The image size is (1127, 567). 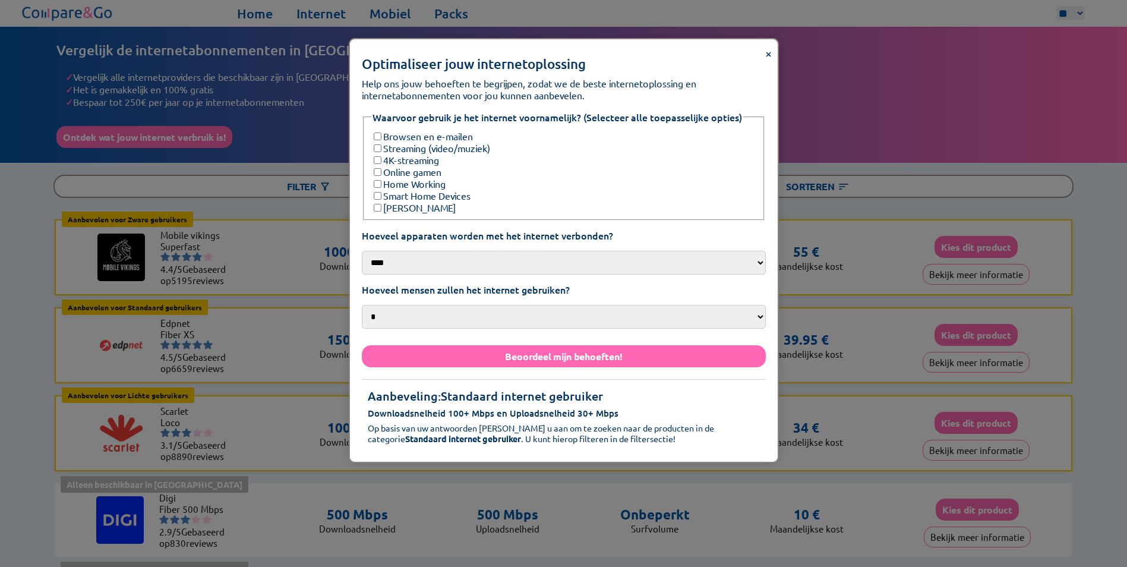 I want to click on input: Online gamen, so click(x=377, y=172).